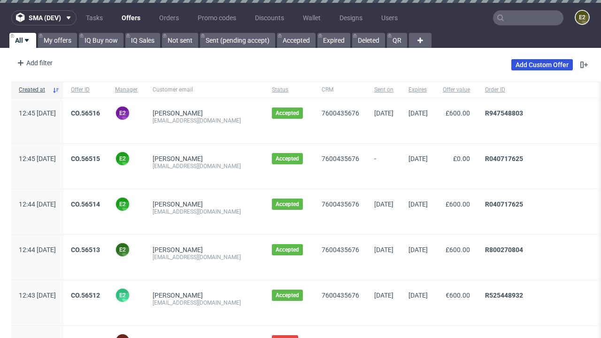  I want to click on a: Designs, so click(351, 18).